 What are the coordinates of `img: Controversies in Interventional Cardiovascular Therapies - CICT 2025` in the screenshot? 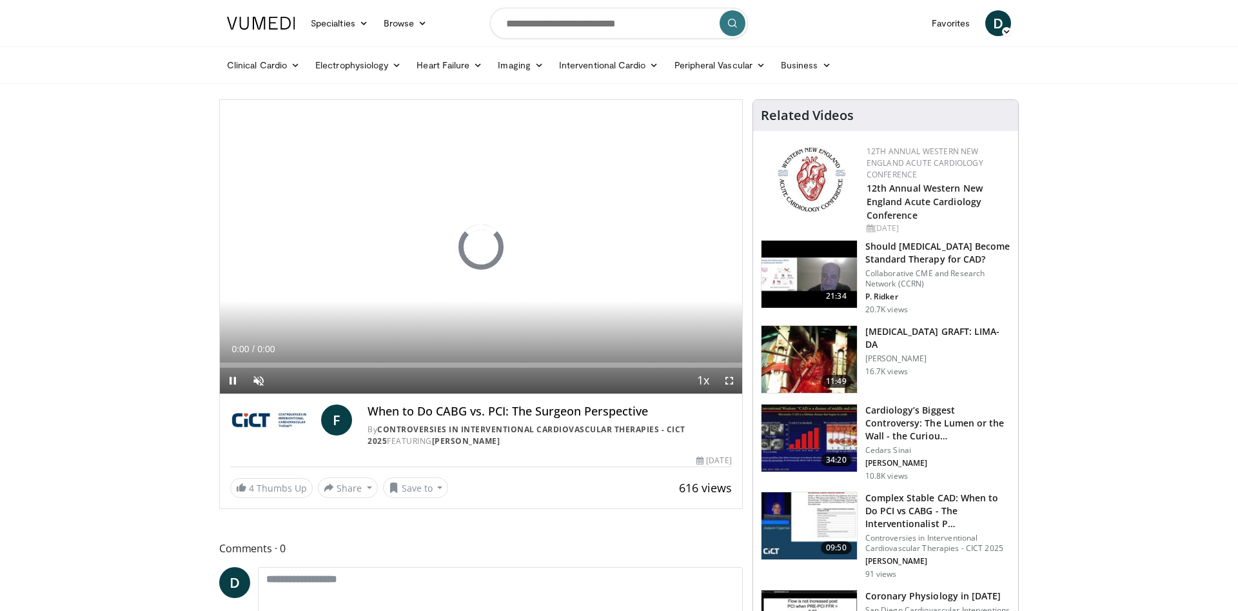 It's located at (273, 420).